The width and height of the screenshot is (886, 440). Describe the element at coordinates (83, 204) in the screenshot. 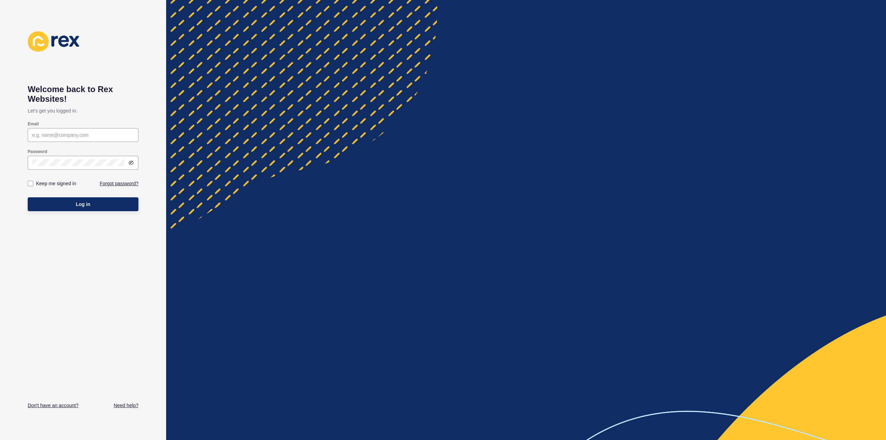

I see `span: Log in` at that location.